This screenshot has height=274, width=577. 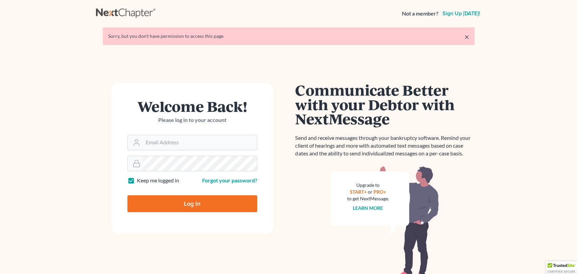 What do you see at coordinates (385, 104) in the screenshot?
I see `h1: Communicate Better with your Debtor with NextMessage` at bounding box center [385, 104].